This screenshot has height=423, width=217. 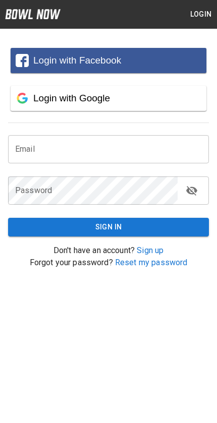 What do you see at coordinates (150, 250) in the screenshot?
I see `a: Sign up` at bounding box center [150, 250].